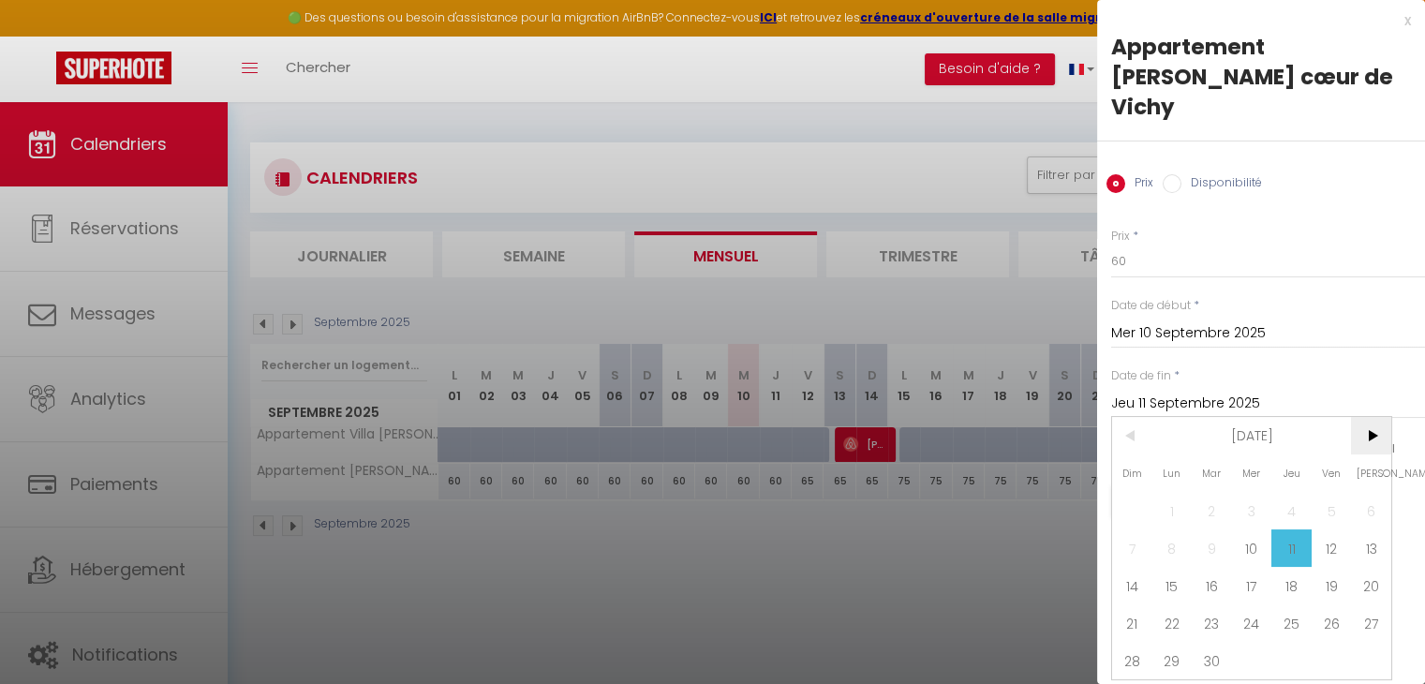 The image size is (1425, 684). I want to click on span: 9, so click(1212, 548).